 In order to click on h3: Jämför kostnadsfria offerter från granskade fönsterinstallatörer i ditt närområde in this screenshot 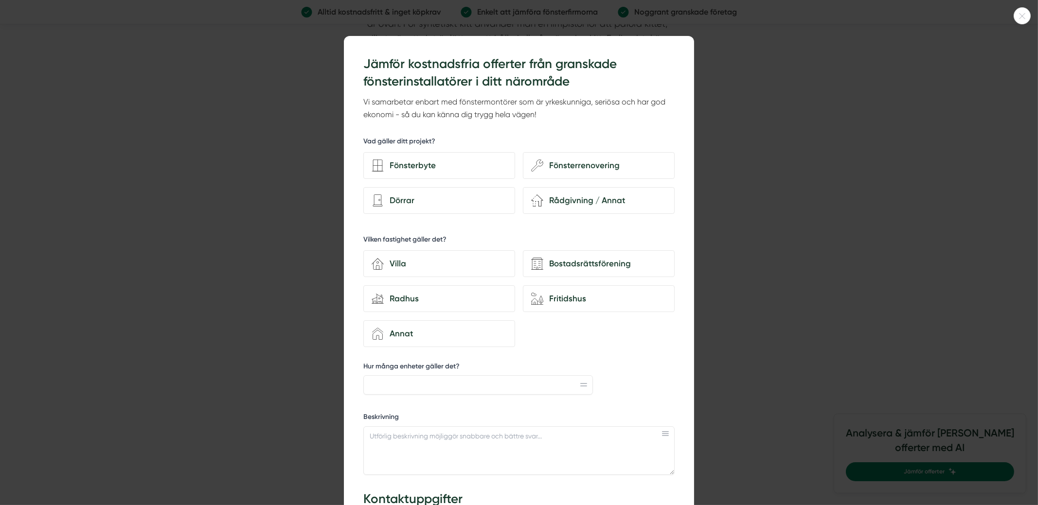, I will do `click(519, 73)`.